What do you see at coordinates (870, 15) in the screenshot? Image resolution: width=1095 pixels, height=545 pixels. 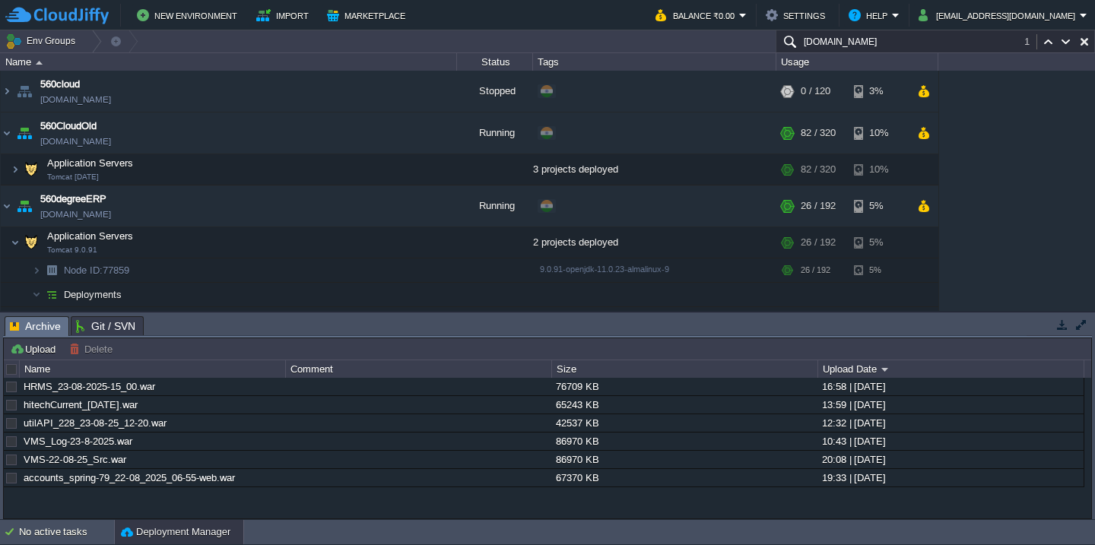 I see `button: Help` at bounding box center [870, 15].